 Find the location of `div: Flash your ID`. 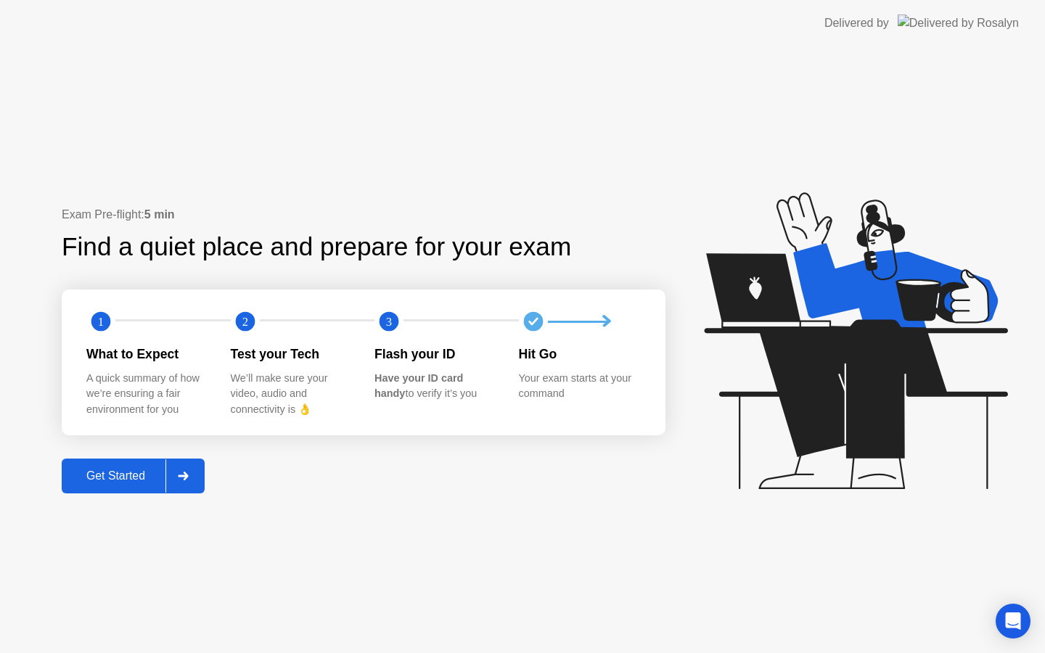

div: Flash your ID is located at coordinates (435, 354).